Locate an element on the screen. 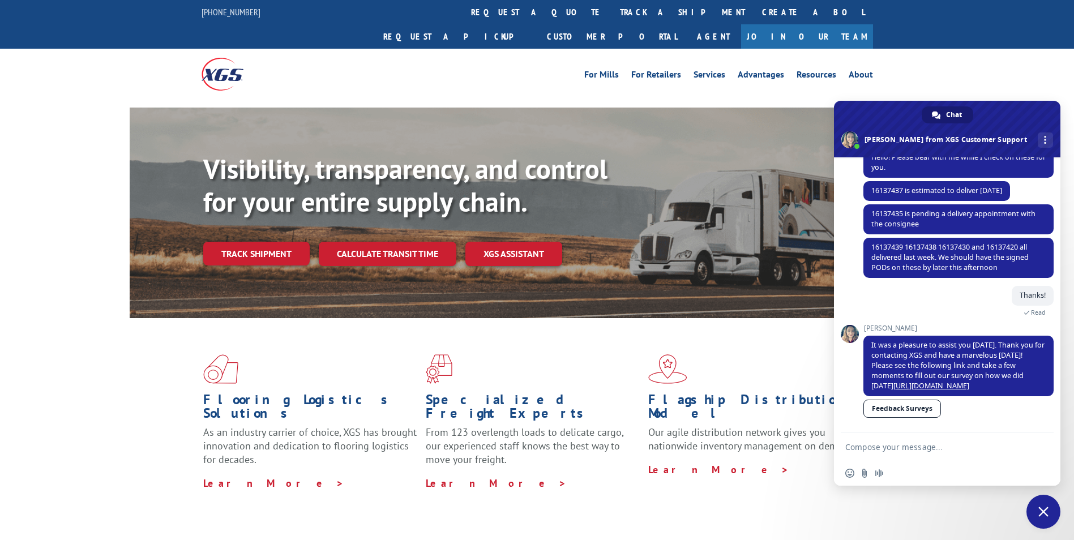  a: Request a pickup is located at coordinates (457, 36).